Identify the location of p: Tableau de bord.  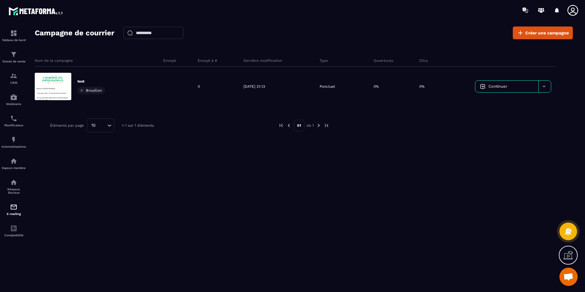
(14, 40).